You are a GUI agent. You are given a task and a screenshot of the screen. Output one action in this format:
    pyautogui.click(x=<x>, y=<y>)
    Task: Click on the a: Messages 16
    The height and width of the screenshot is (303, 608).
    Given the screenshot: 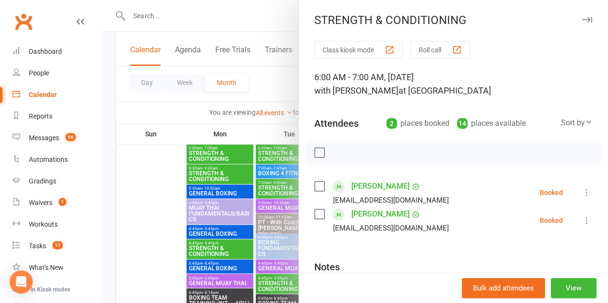 What is the action you would take?
    pyautogui.click(x=57, y=138)
    